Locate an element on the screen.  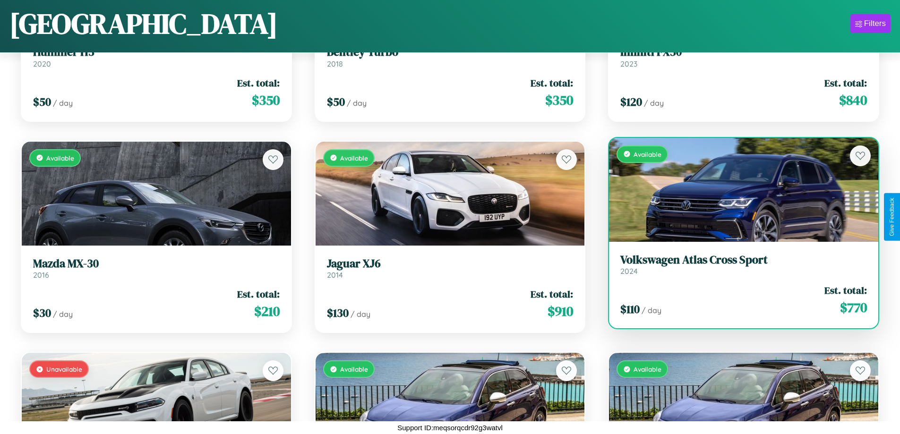
span: $ 110 is located at coordinates (630, 309).